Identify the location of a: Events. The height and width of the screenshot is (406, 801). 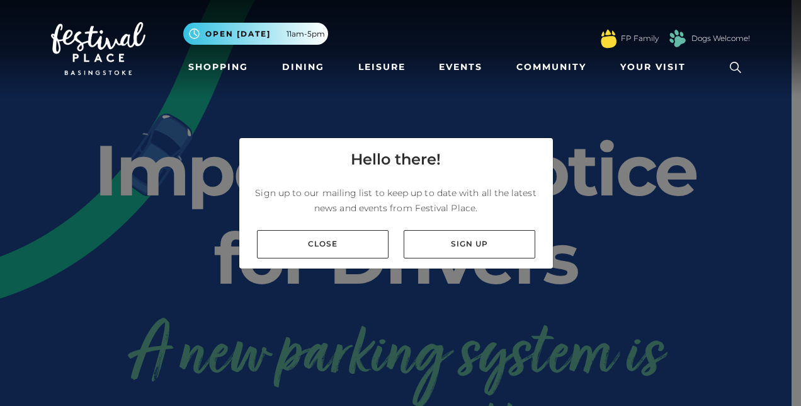
(460, 67).